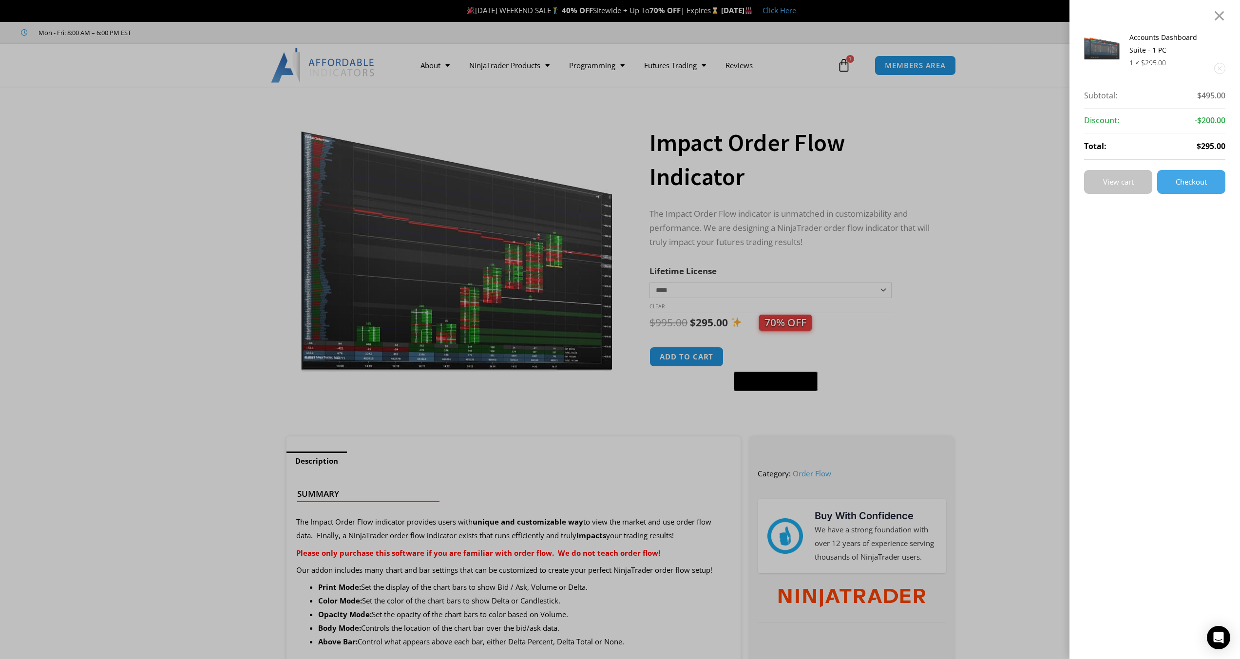  Describe the element at coordinates (1100, 96) in the screenshot. I see `strong: Subtotal:` at that location.